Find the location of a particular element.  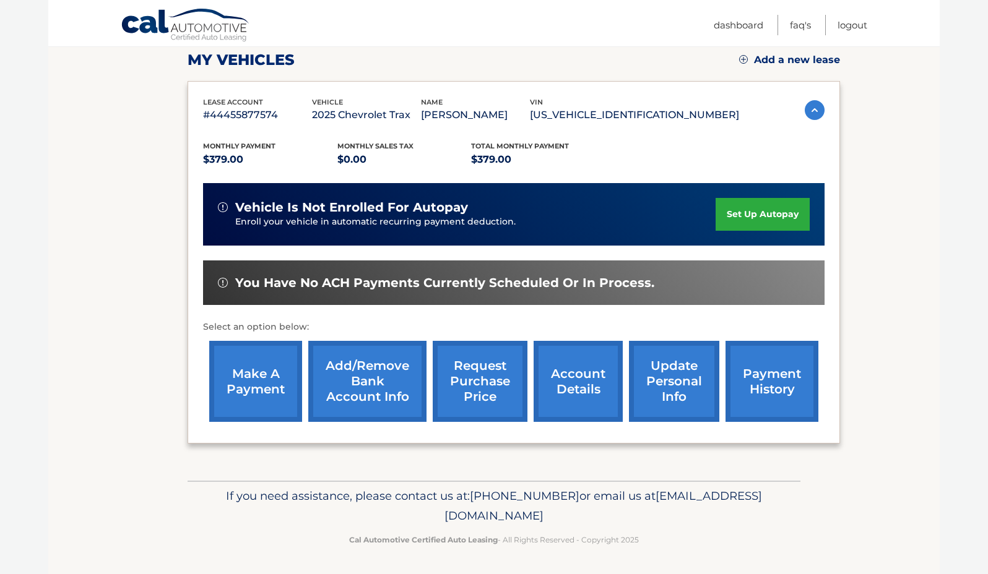

a: Dashboard is located at coordinates (738, 25).